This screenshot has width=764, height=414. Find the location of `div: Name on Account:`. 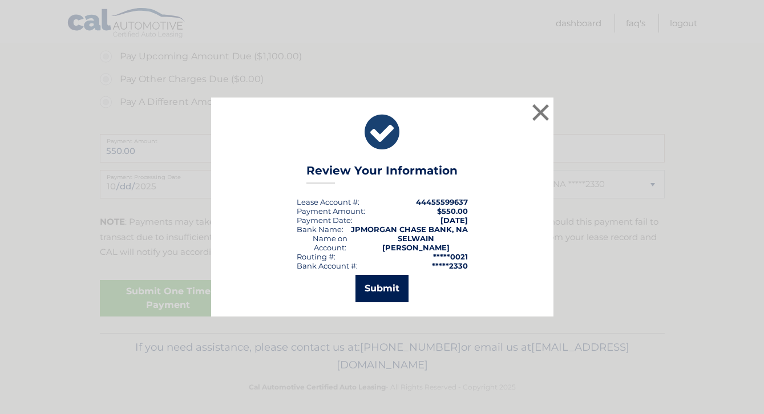

div: Name on Account: is located at coordinates (330, 243).